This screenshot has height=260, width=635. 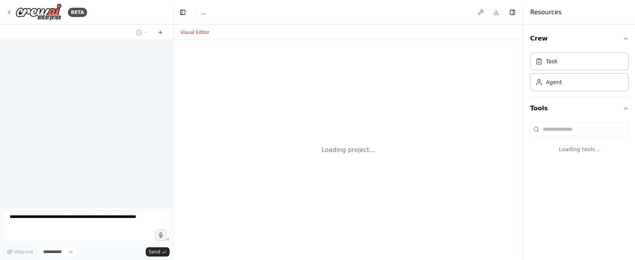 I want to click on div: Crew, so click(x=579, y=73).